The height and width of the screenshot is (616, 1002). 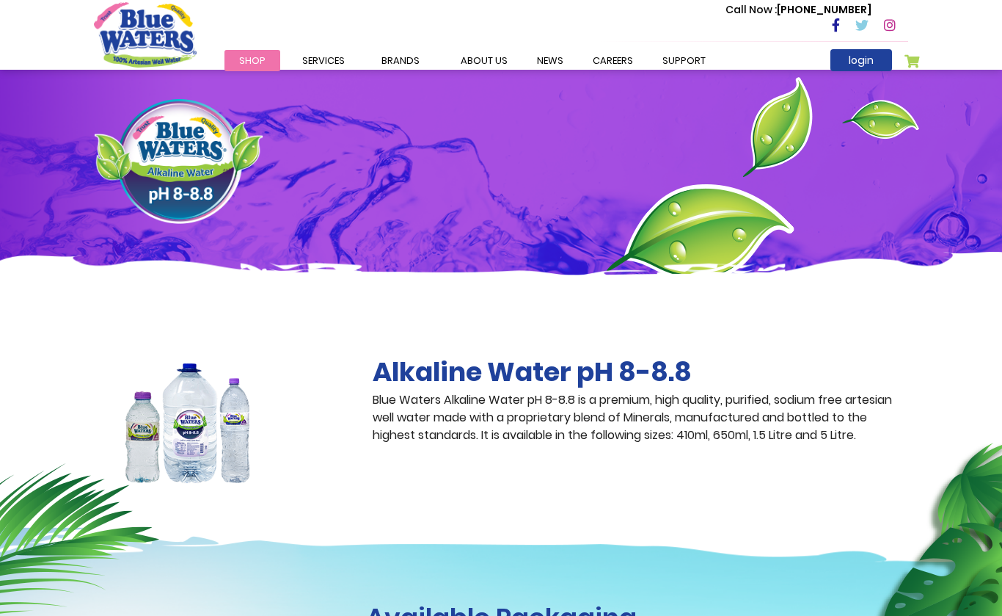 What do you see at coordinates (252, 60) in the screenshot?
I see `span: Shop` at bounding box center [252, 60].